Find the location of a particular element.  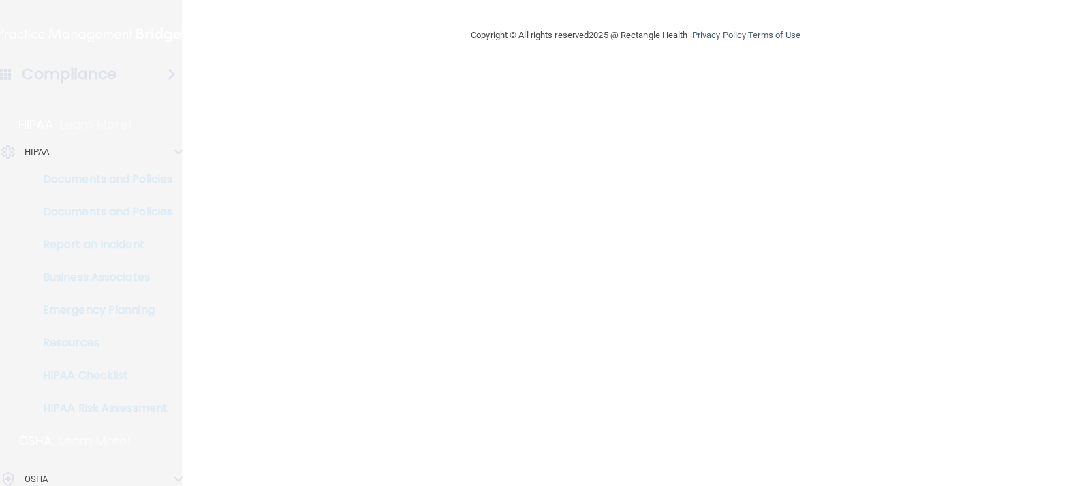

p: Business Associates is located at coordinates (101, 277).